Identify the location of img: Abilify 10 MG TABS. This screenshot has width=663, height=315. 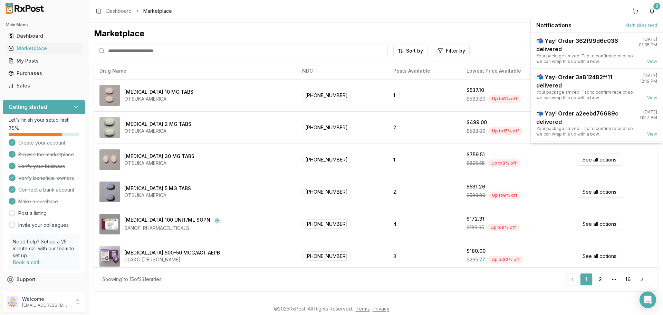
(110, 95).